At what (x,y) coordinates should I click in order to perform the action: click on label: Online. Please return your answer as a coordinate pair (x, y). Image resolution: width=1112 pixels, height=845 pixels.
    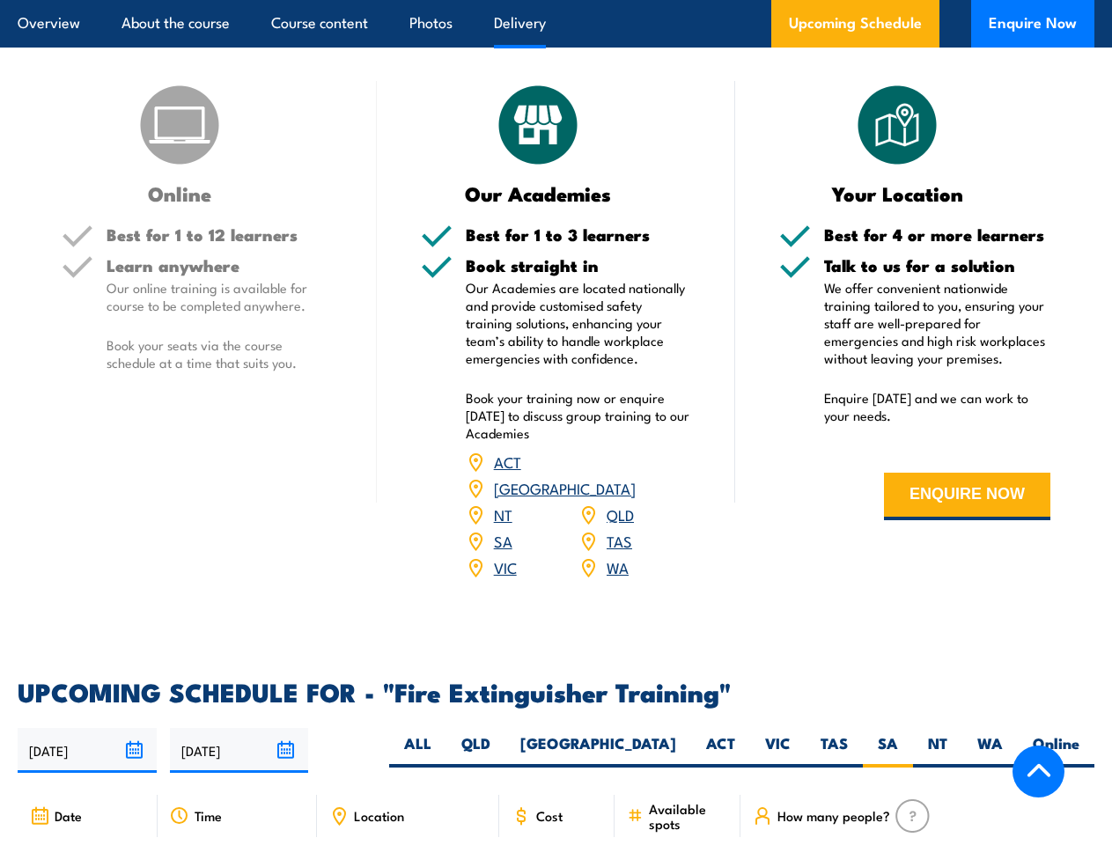
    Looking at the image, I should click on (1055, 750).